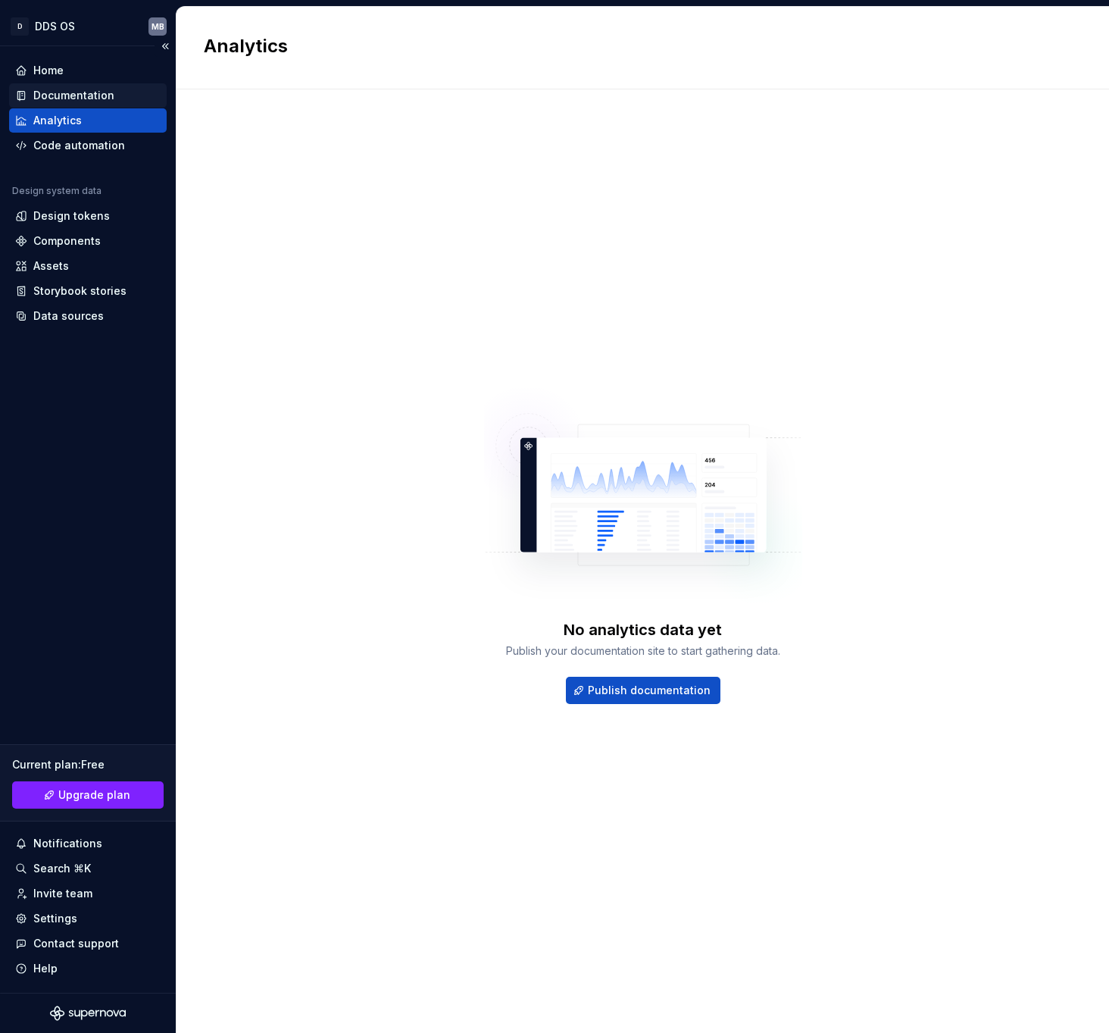 This screenshot has width=1109, height=1033. I want to click on div: Design system data, so click(57, 191).